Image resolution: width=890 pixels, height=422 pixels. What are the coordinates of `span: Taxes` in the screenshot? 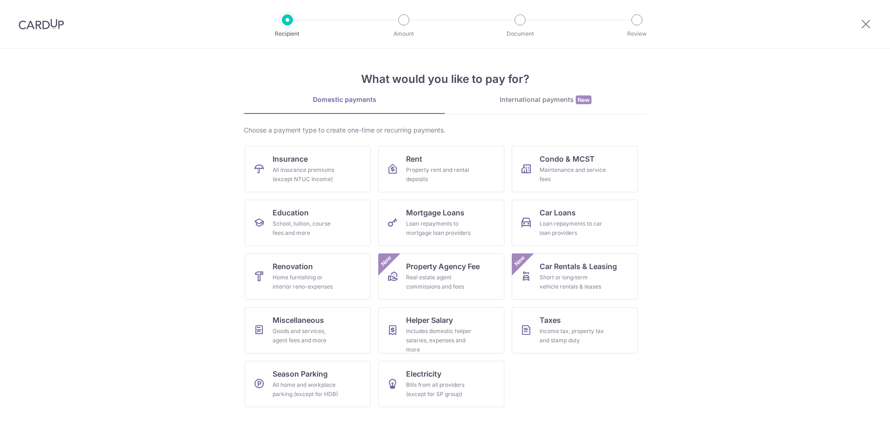 It's located at (550, 320).